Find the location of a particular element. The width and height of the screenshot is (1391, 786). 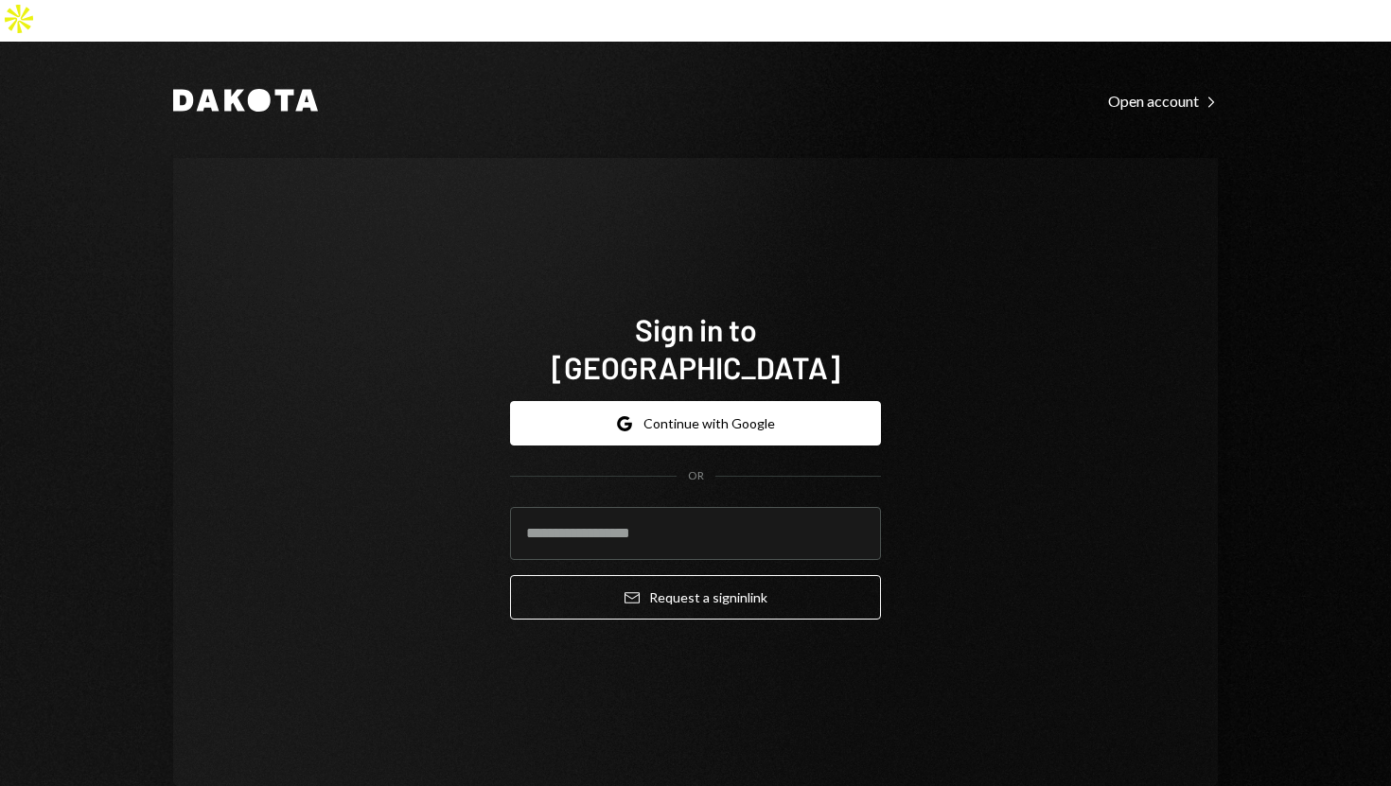

a: Open account is located at coordinates (1163, 100).